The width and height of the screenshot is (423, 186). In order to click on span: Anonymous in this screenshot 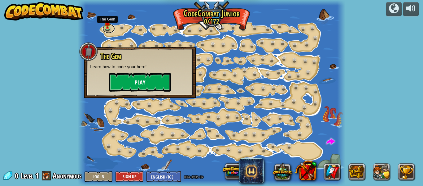, I will do `click(67, 175)`.